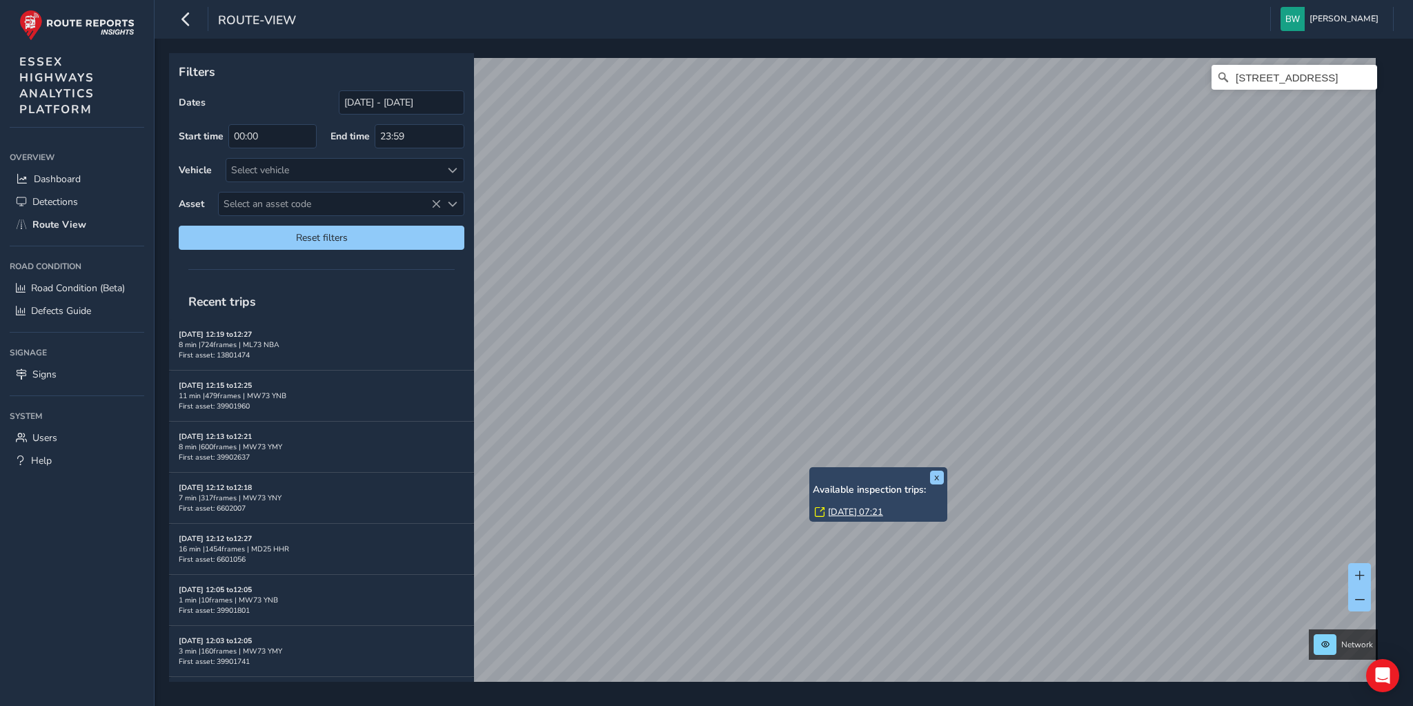 The image size is (1413, 706). What do you see at coordinates (77, 310) in the screenshot?
I see `a: Defects Guide` at bounding box center [77, 310].